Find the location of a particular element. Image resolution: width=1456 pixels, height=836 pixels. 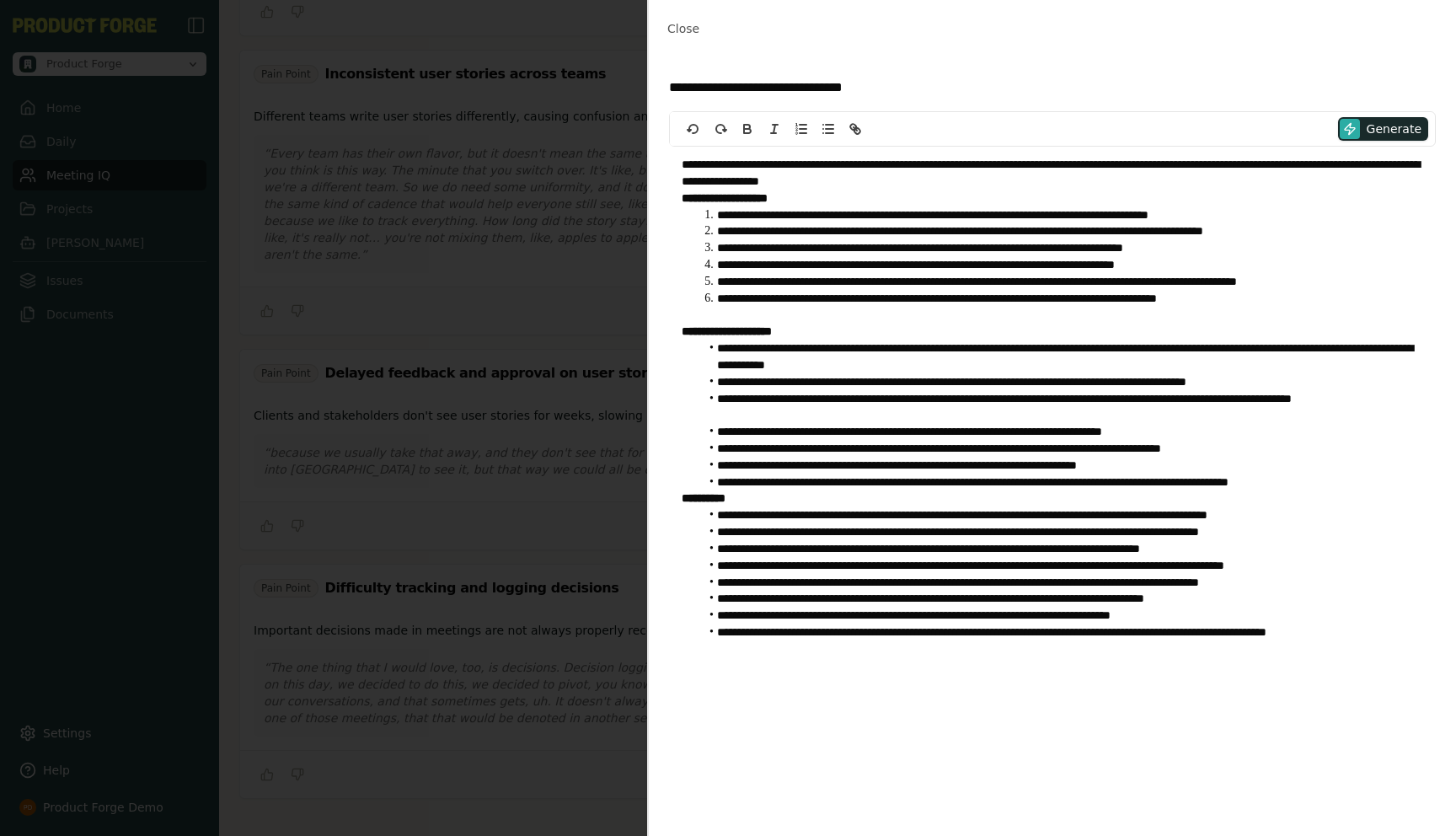

button: Italic is located at coordinates (775, 129).